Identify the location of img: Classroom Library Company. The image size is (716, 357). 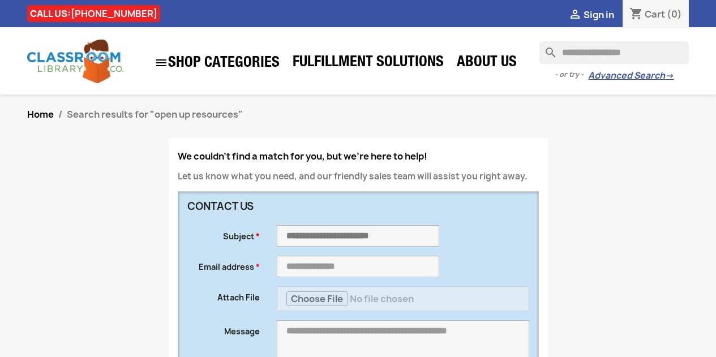
(75, 61).